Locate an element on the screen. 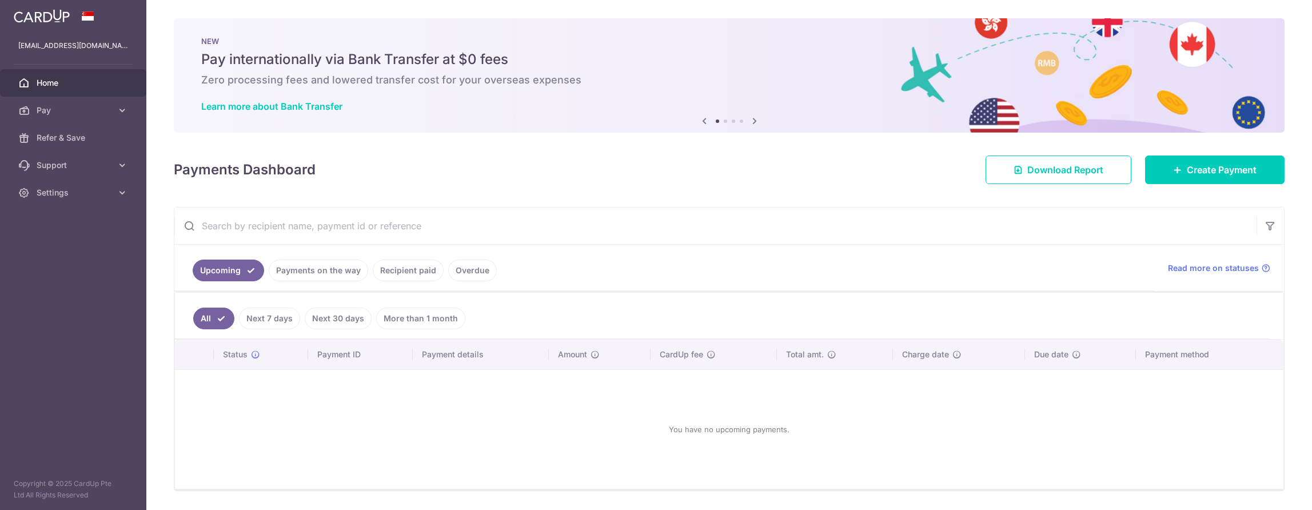 The width and height of the screenshot is (1312, 510). a: All is located at coordinates (214, 318).